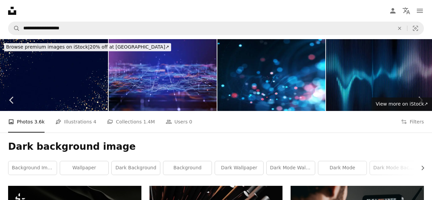 The image size is (432, 200). Describe the element at coordinates (76, 122) in the screenshot. I see `a: Illustrations 4` at that location.